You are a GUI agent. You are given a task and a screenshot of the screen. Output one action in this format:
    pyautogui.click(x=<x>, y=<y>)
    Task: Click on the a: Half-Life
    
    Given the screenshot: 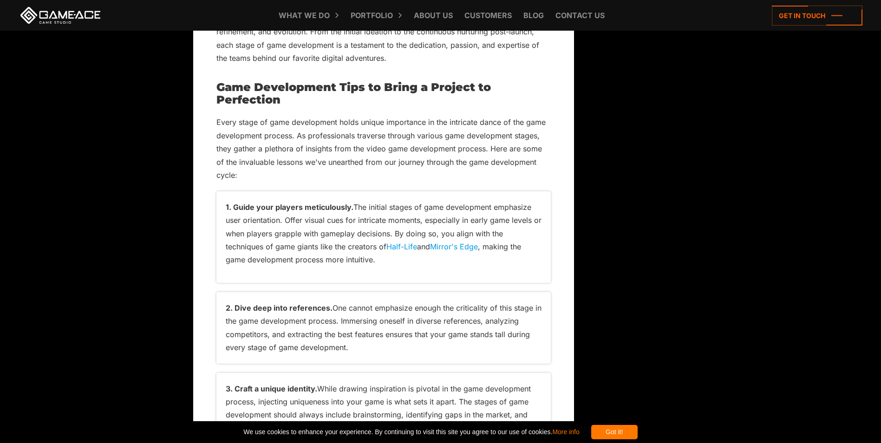 What is the action you would take?
    pyautogui.click(x=402, y=247)
    